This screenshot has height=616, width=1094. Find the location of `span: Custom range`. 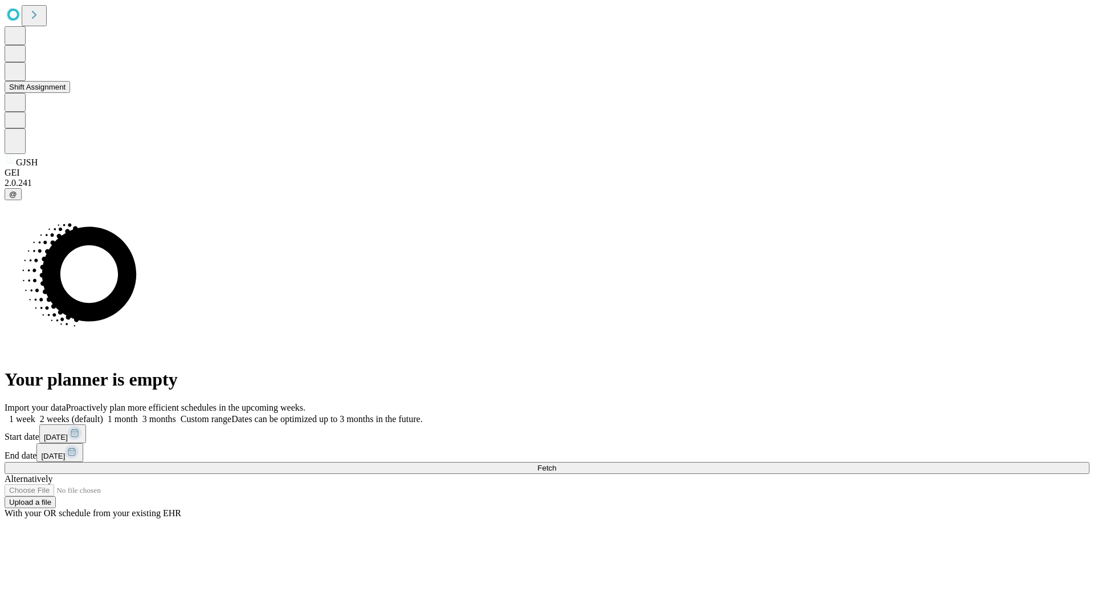

span: Custom range is located at coordinates (206, 418).